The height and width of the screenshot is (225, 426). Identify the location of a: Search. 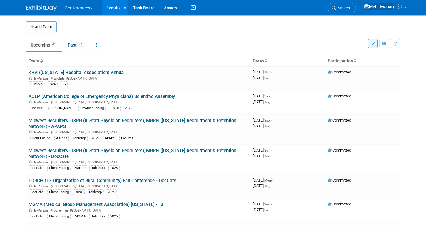
(341, 8).